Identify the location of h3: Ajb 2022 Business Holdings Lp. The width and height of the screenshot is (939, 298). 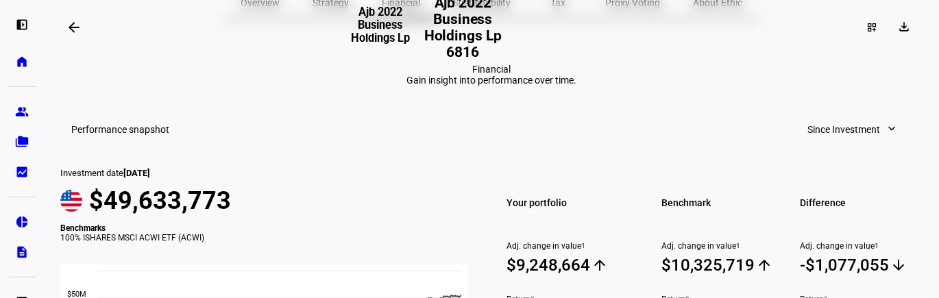
(380, 32).